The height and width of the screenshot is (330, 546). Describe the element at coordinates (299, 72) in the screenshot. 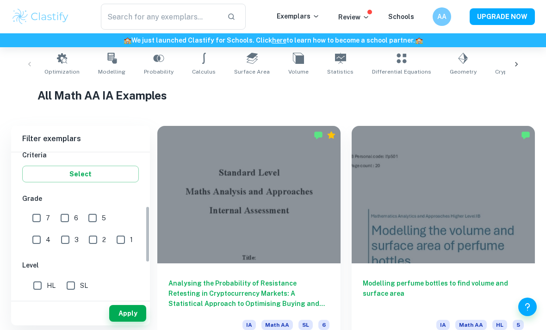

I see `span: Volume` at that location.